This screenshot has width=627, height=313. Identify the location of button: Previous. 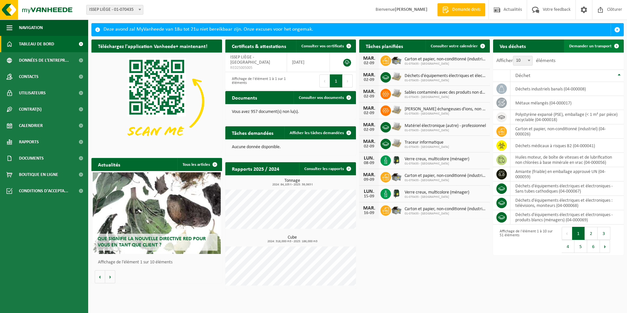
(567, 233).